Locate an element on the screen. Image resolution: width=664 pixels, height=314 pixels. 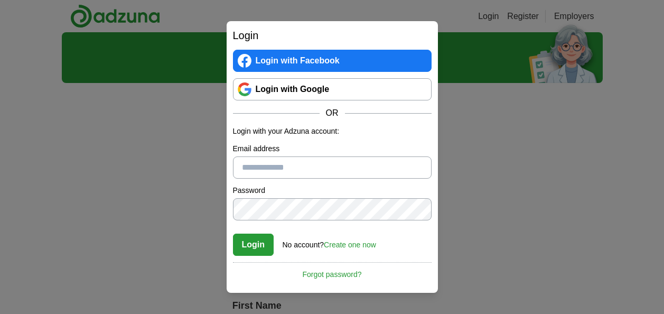
label: Password is located at coordinates (332, 190).